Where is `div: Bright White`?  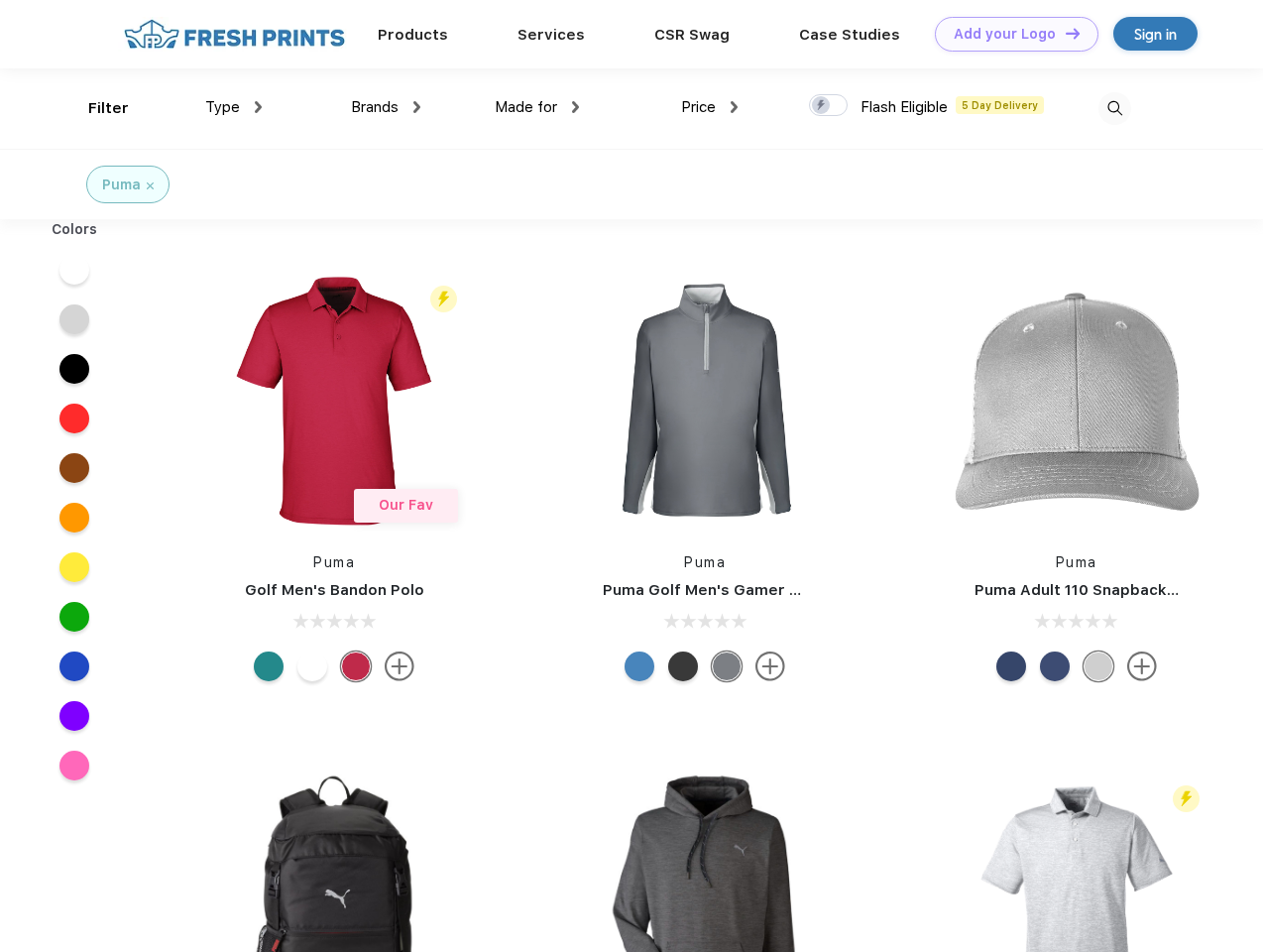
div: Bright White is located at coordinates (312, 666).